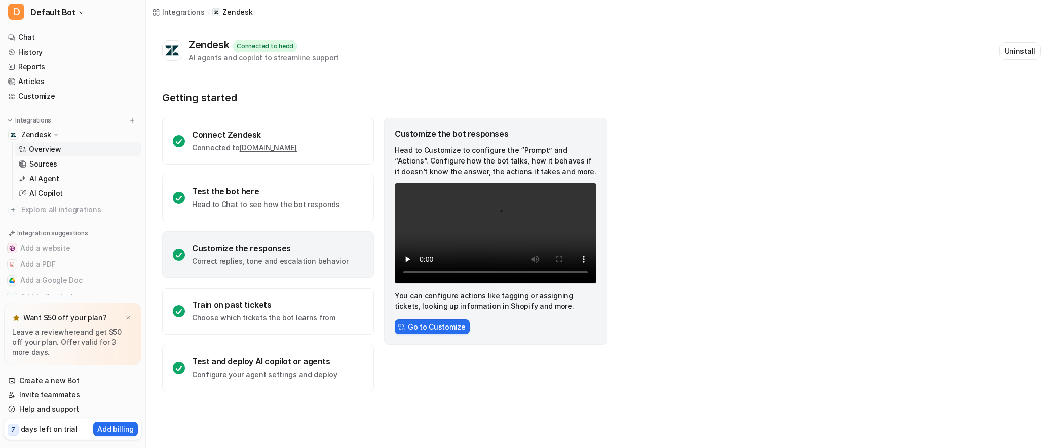 Image resolution: width=1061 pixels, height=448 pixels. What do you see at coordinates (78, 179) in the screenshot?
I see `a: AI Agent` at bounding box center [78, 179].